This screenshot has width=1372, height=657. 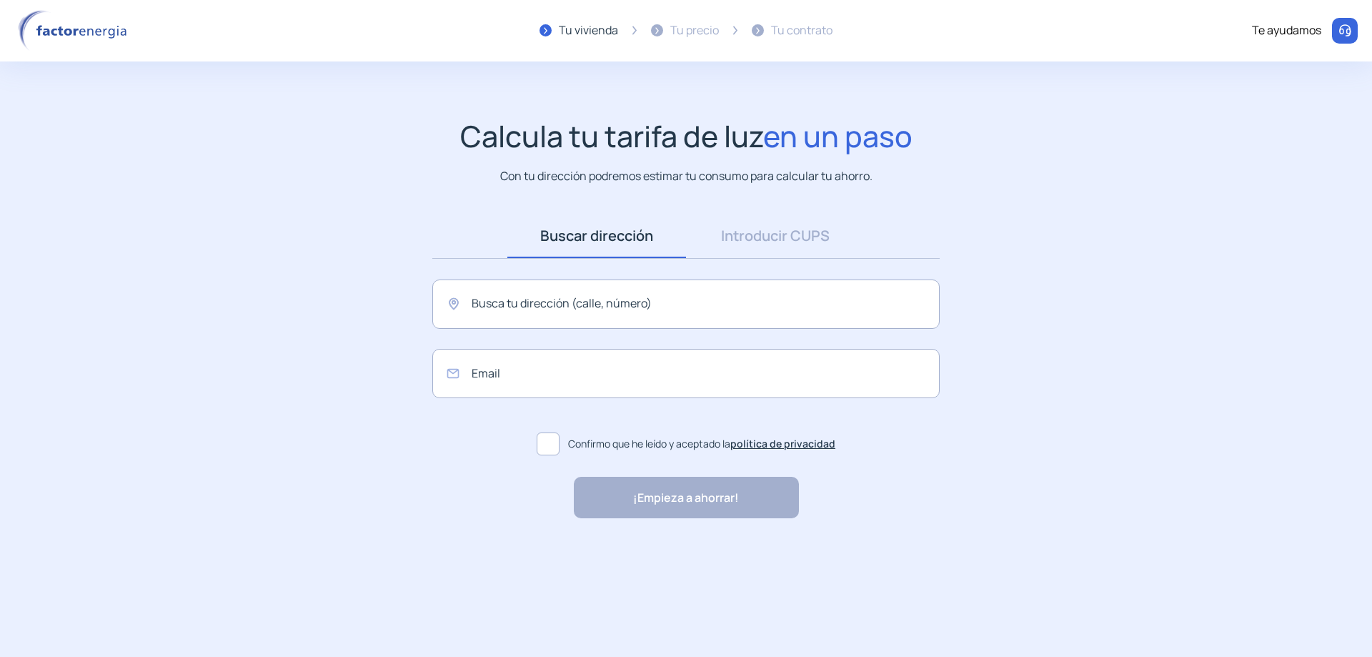 I want to click on img: llamar, so click(x=1345, y=31).